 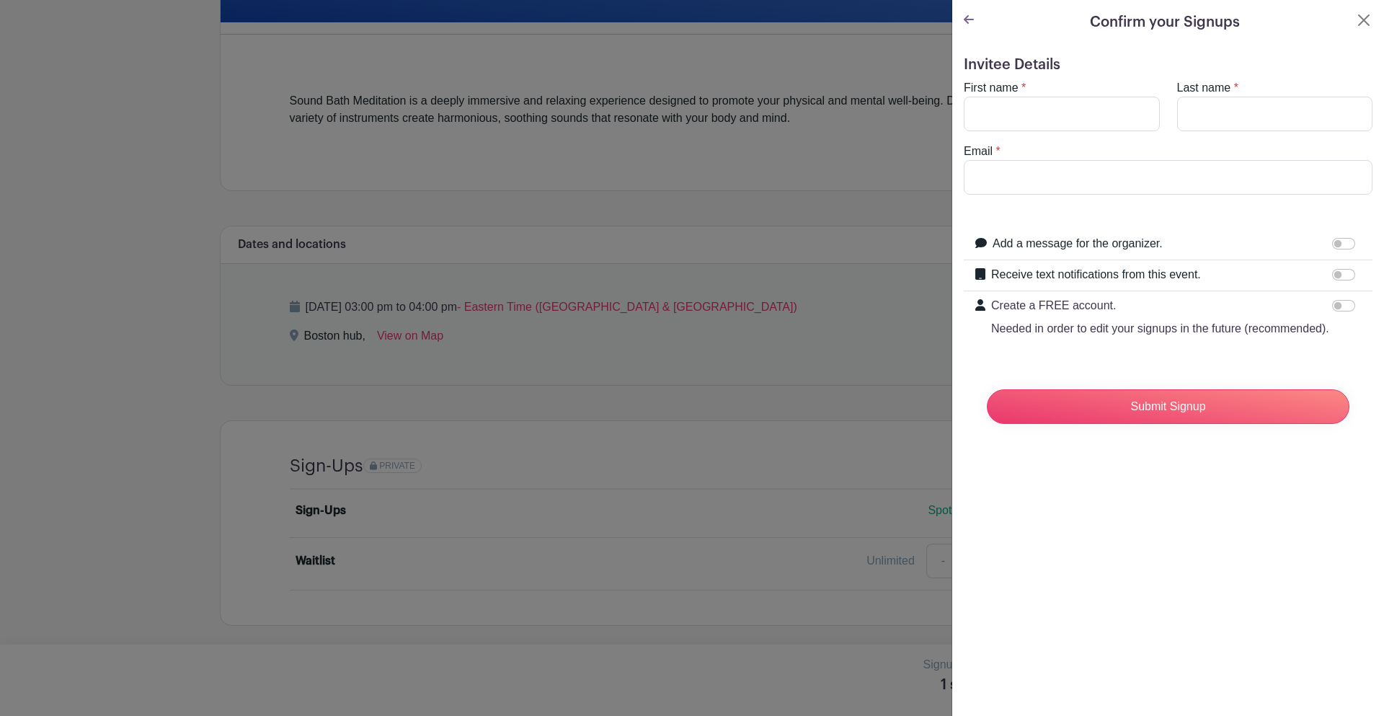 I want to click on label: Add a message for the organizer., so click(x=1078, y=244).